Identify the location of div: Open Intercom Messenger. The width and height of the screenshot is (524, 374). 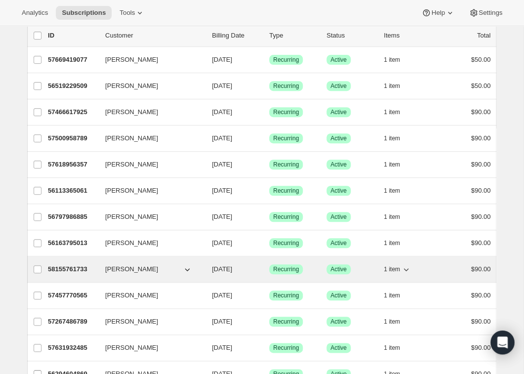
(503, 343).